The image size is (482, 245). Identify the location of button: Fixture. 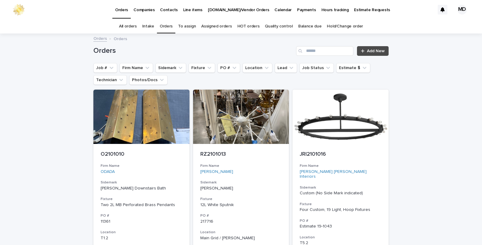
(202, 68).